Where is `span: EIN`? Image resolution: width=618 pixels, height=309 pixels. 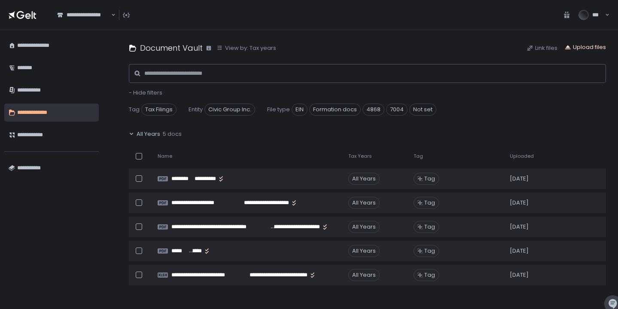
span: EIN is located at coordinates (299, 109).